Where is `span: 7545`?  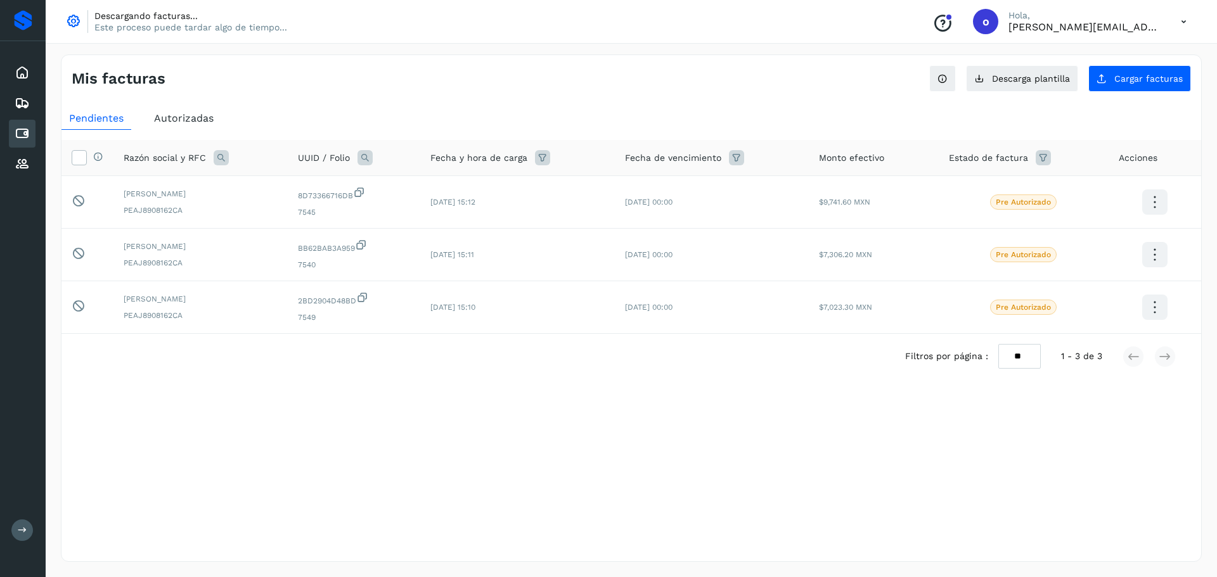
span: 7545 is located at coordinates (354, 212).